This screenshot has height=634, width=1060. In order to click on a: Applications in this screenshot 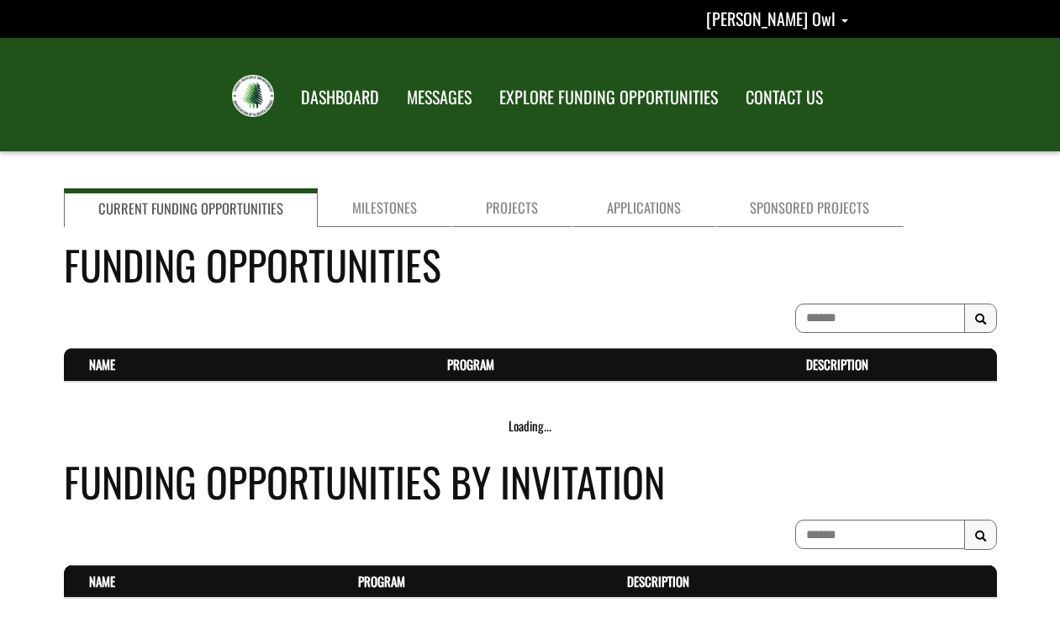, I will do `click(644, 208)`.